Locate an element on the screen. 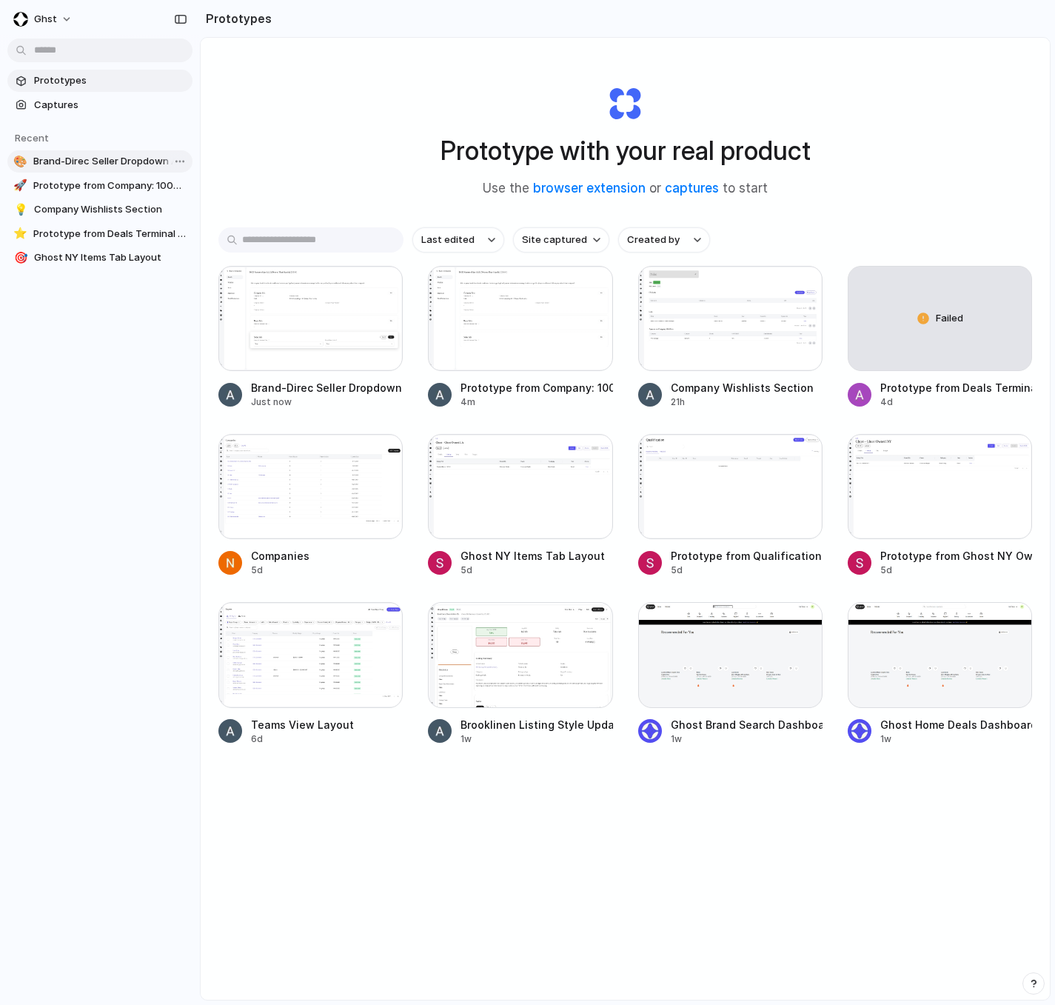  a: Ghost Home Deals DashboardGhost Home Deals Dashboard1w is located at coordinates (940, 673).